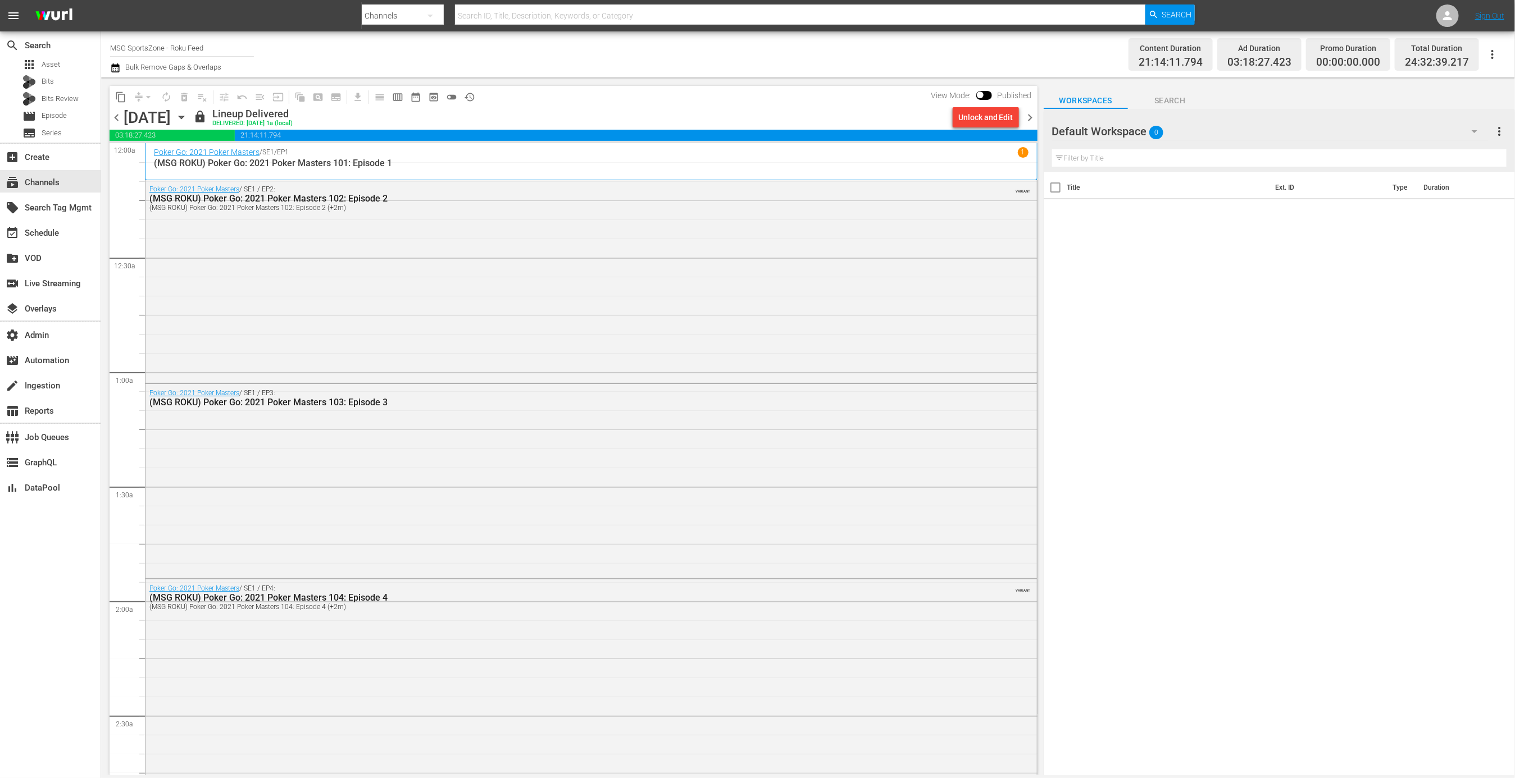 The height and width of the screenshot is (778, 1515). Describe the element at coordinates (318, 97) in the screenshot. I see `span: Create Search Block` at that location.